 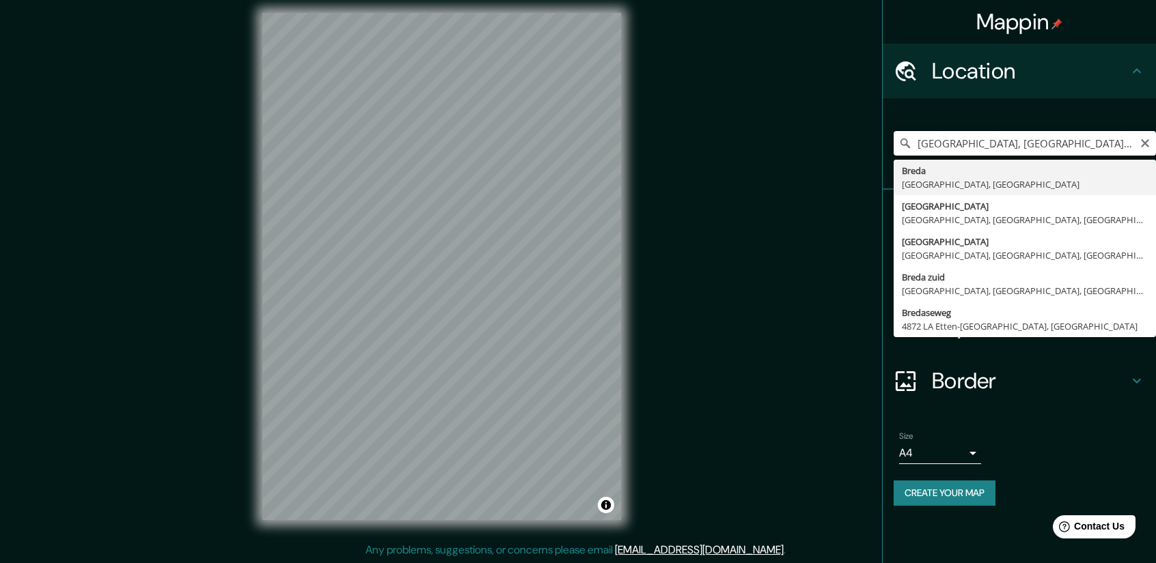 What do you see at coordinates (606, 505) in the screenshot?
I see `button: Toggle attribution` at bounding box center [606, 505].